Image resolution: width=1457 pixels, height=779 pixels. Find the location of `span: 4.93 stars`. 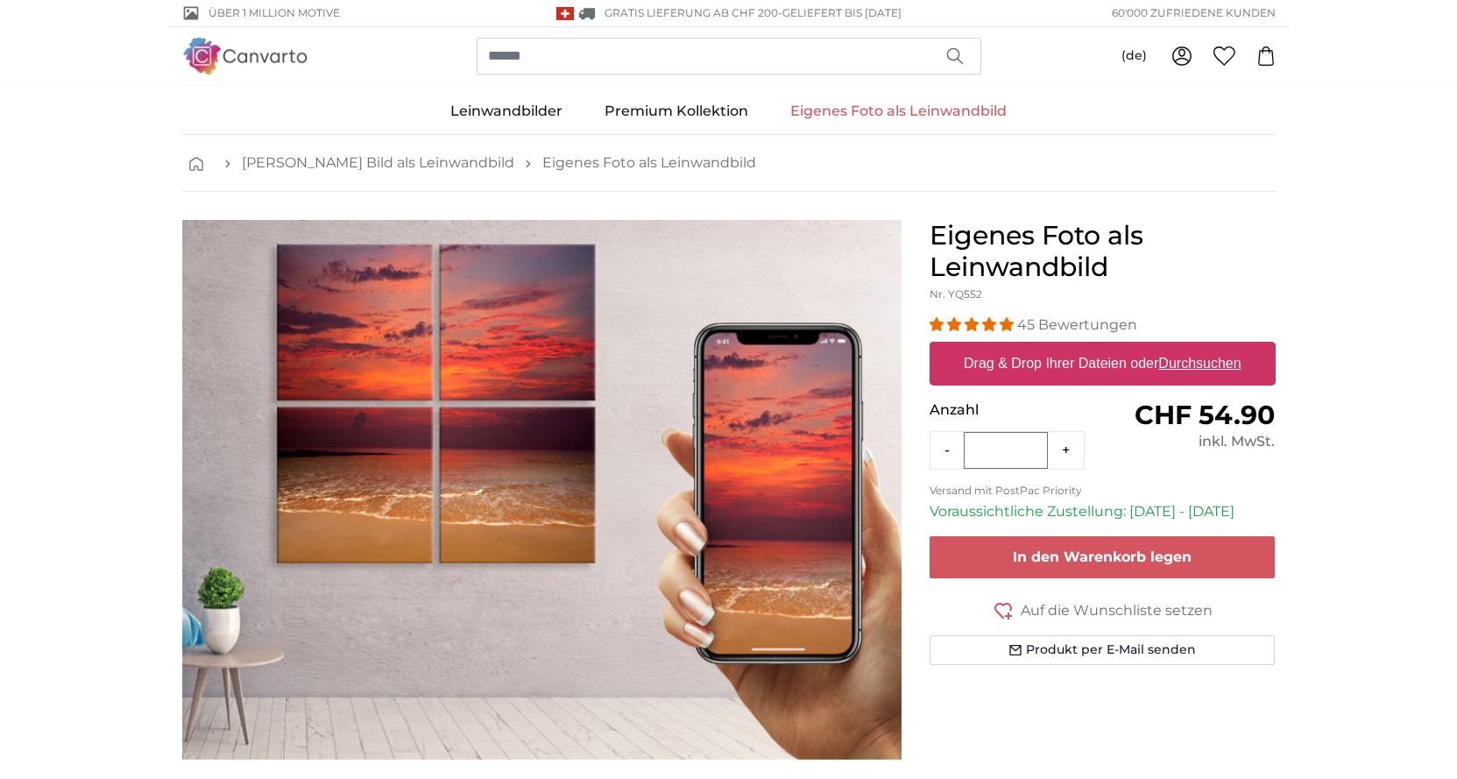

span: 4.93 stars is located at coordinates (974, 324).